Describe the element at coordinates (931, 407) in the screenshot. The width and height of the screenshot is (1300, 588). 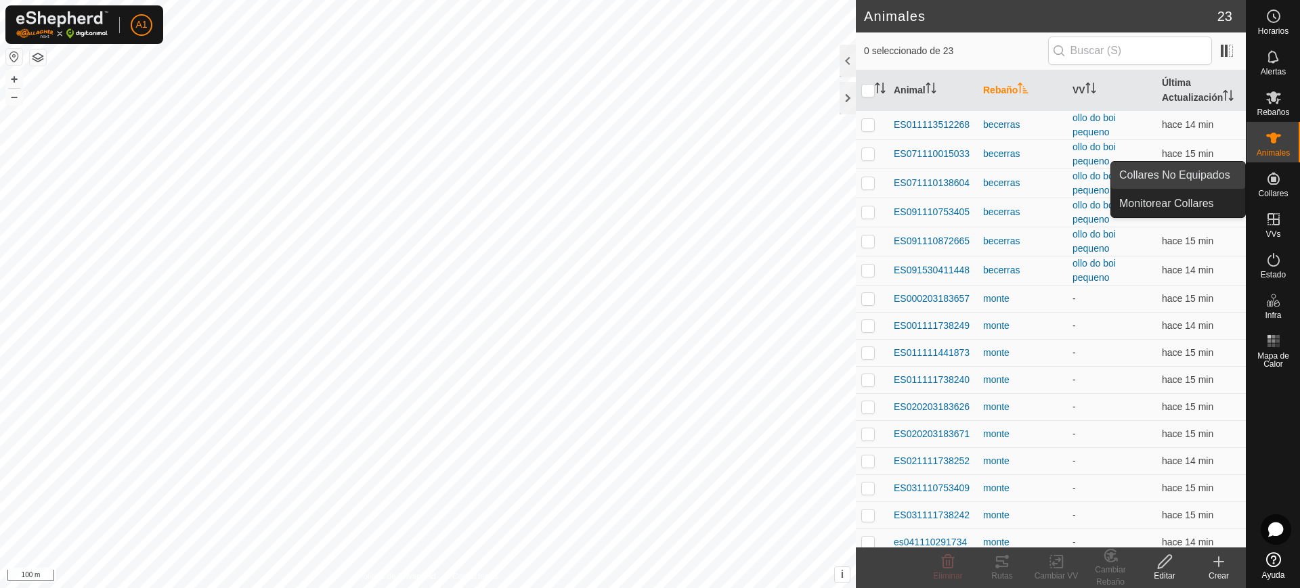
I see `span: ES020203183626` at that location.